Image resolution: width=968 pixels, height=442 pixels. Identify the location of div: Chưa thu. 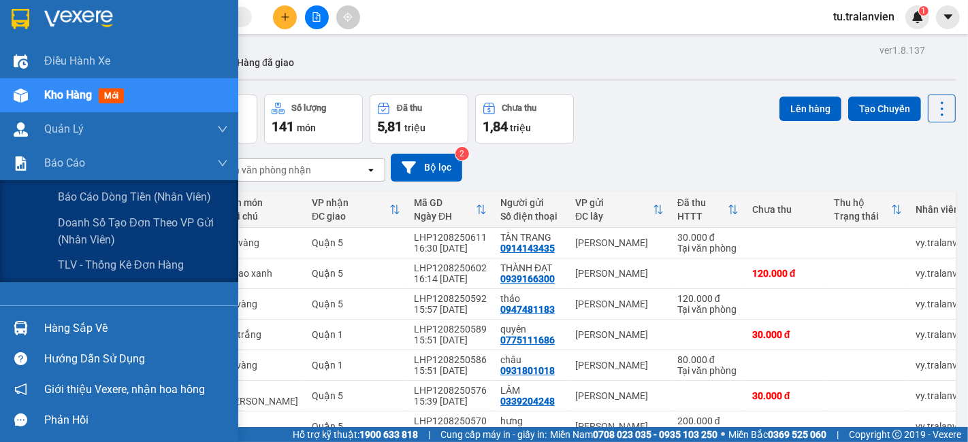
(786, 210).